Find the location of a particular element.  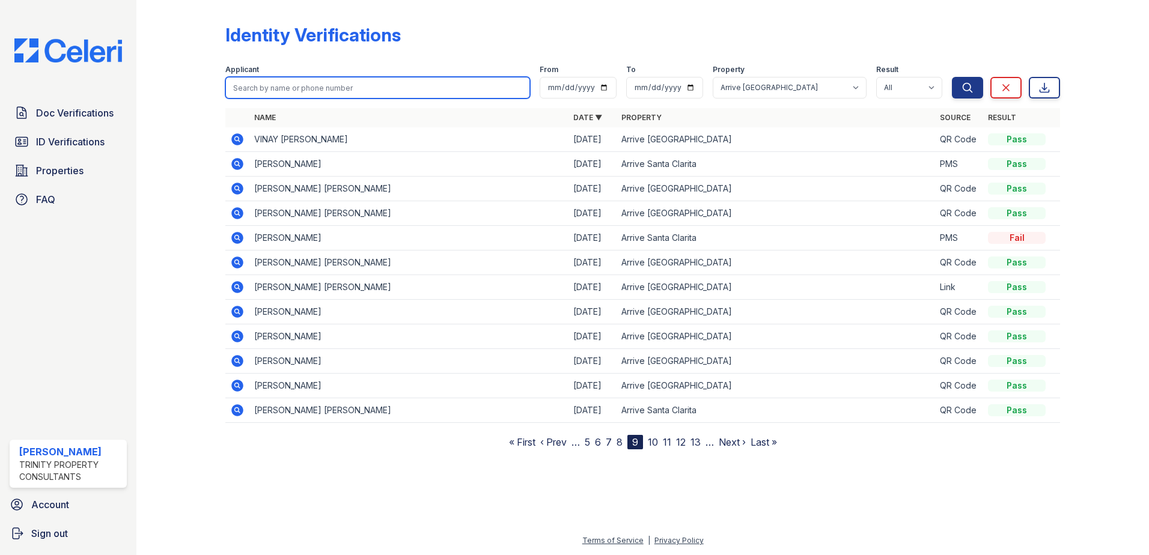

label: Property is located at coordinates (728, 70).